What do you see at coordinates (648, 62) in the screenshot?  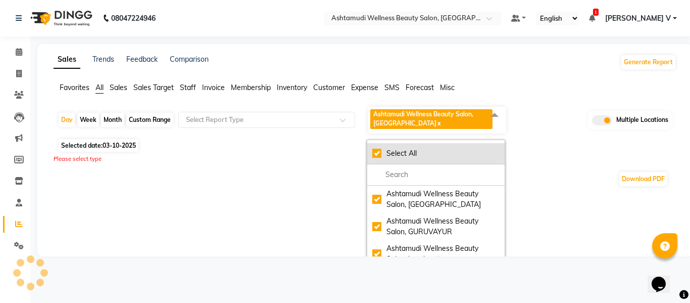 I see `button: Generate Report` at bounding box center [648, 62].